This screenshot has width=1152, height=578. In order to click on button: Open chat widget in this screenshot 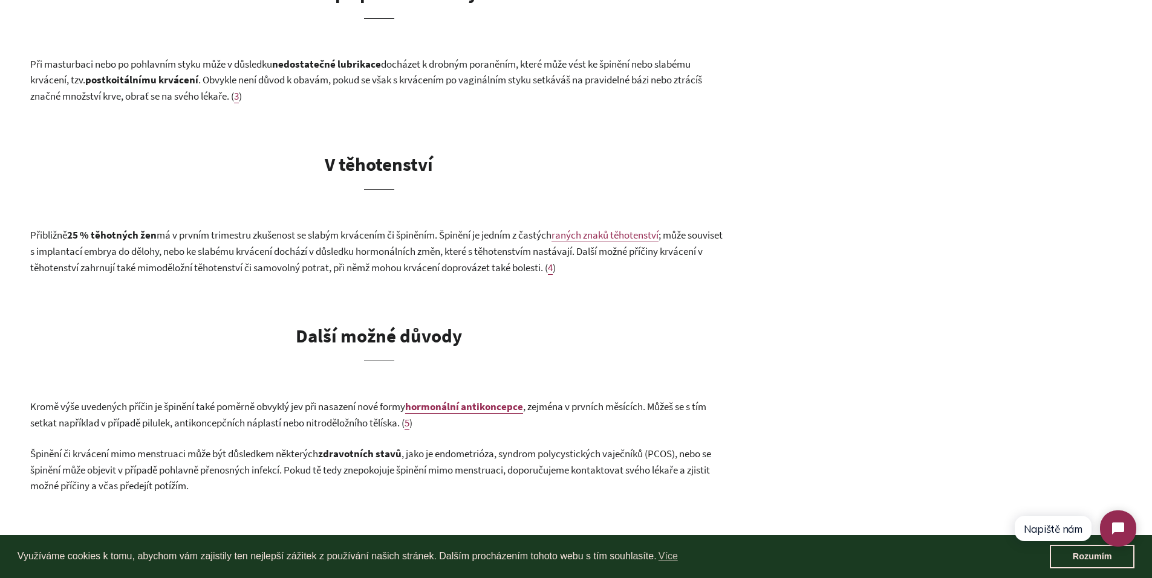, I will do `click(115, 28)`.